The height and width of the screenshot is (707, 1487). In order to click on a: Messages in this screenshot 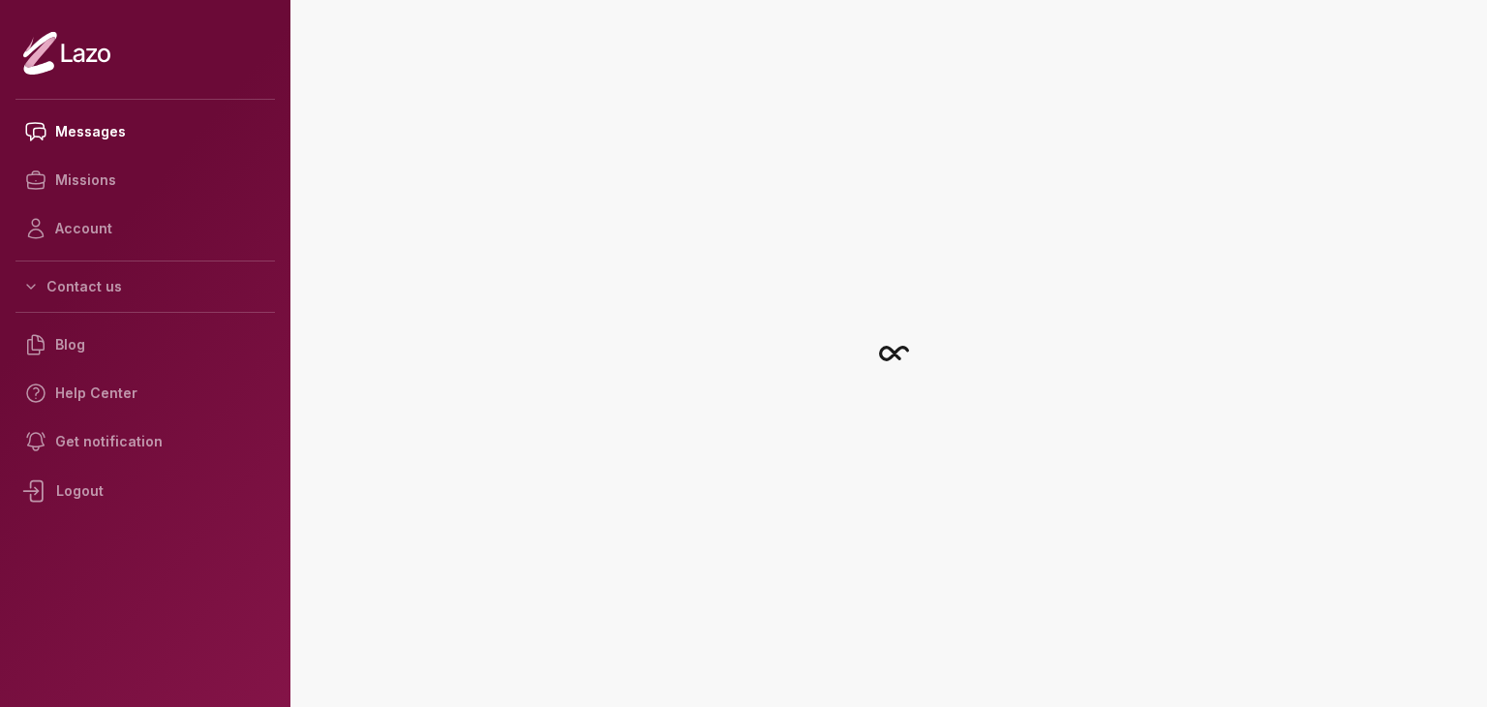, I will do `click(145, 132)`.